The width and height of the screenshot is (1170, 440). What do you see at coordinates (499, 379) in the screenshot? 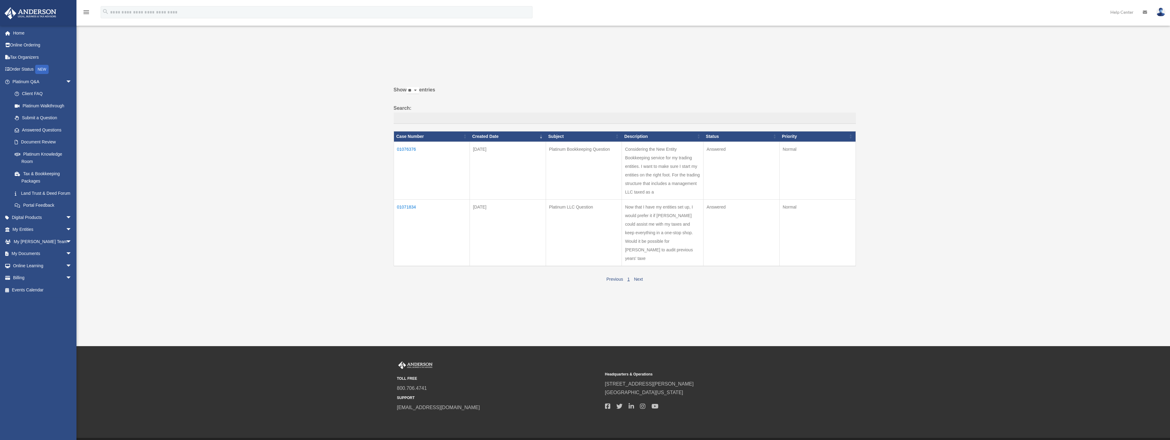
I see `small: TOLL FREE` at bounding box center [499, 379].